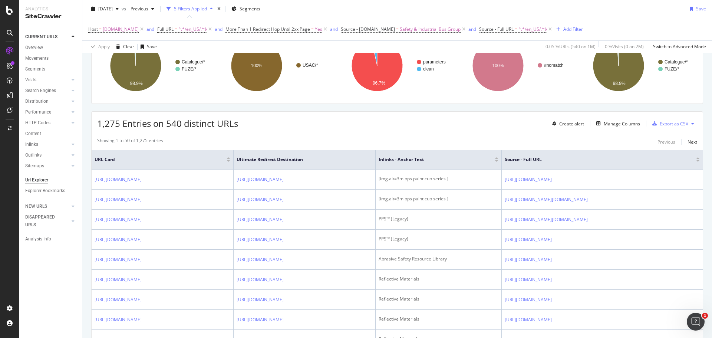 Image resolution: width=712 pixels, height=338 pixels. Describe the element at coordinates (136, 83) in the screenshot. I see `text: 98.9%` at that location.